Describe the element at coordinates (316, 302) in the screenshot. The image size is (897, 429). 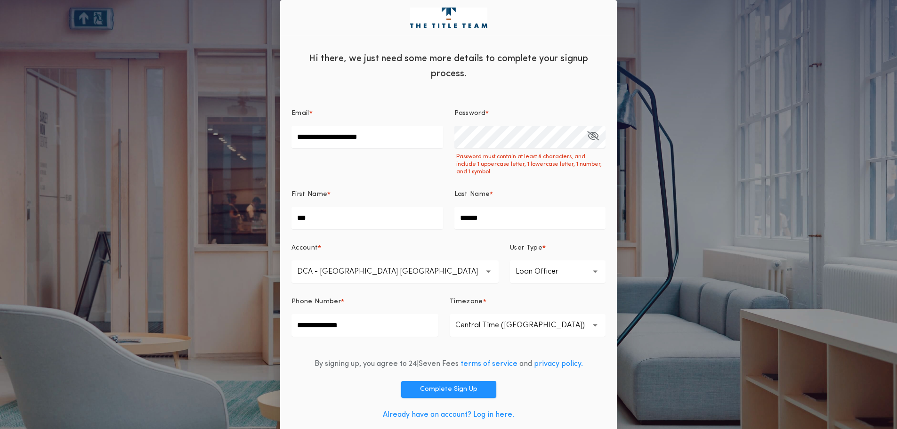
I see `p: Phone Number` at that location.